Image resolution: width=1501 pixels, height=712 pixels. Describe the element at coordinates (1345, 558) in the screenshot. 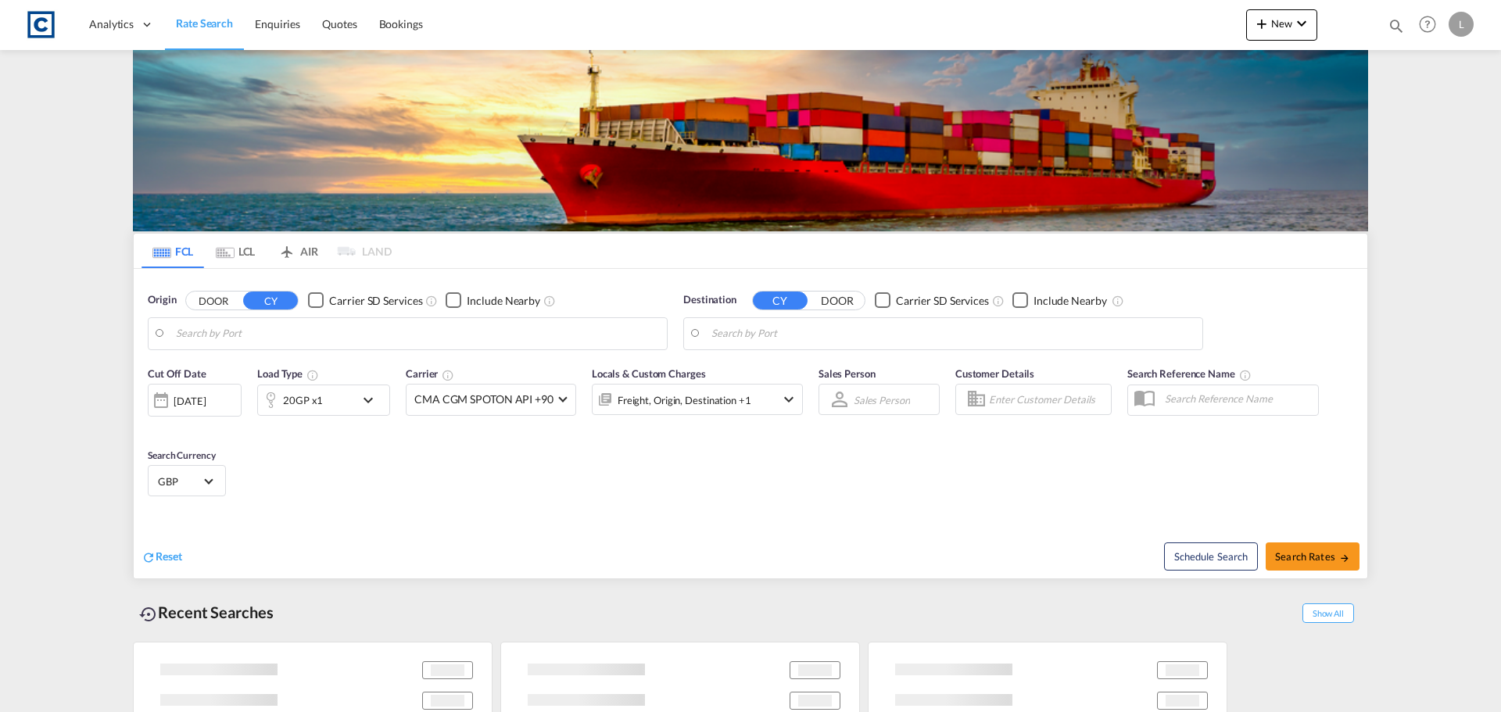

I see `md-icon: icon-arrow-right` at that location.